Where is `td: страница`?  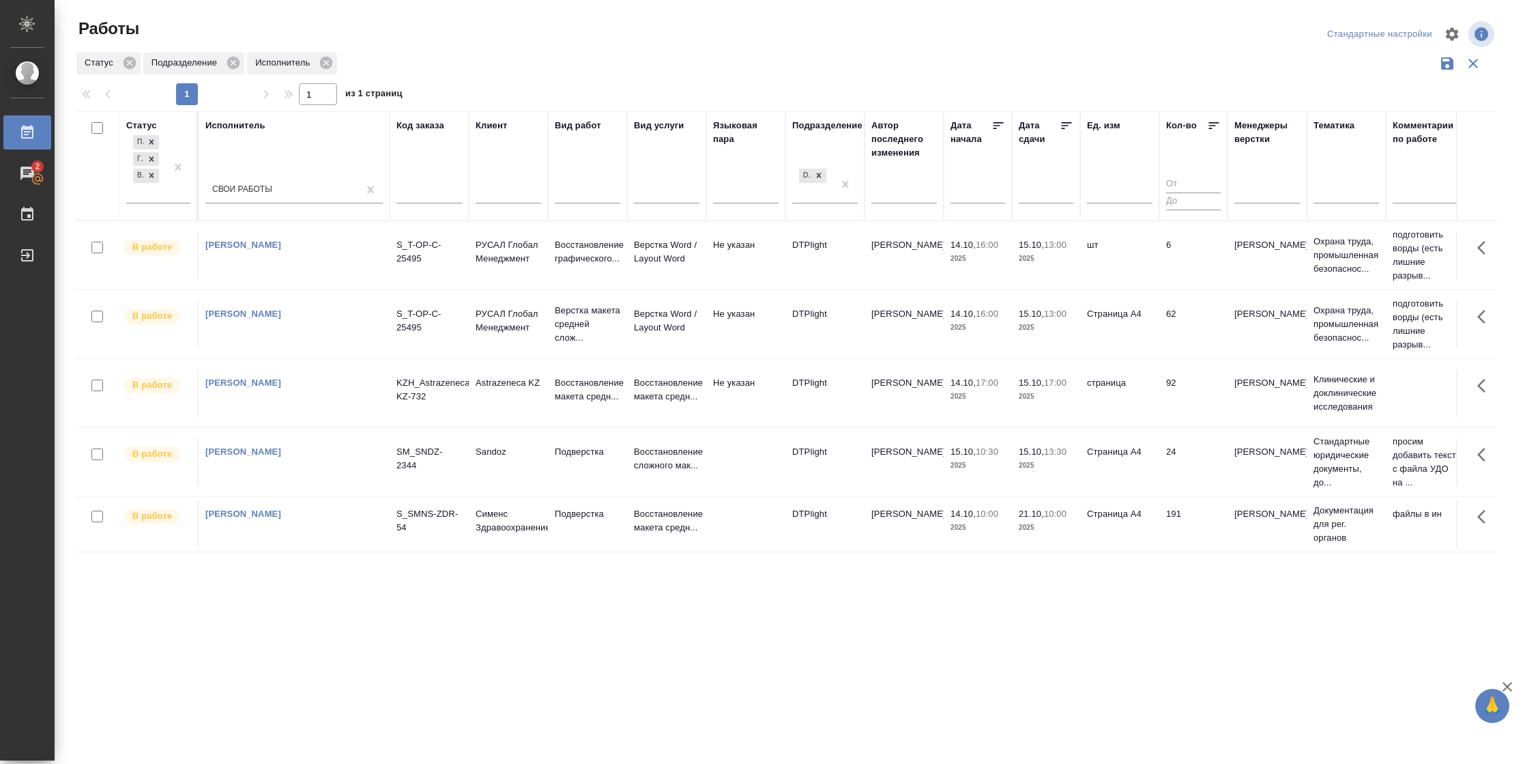 td: страница is located at coordinates (1120, 393).